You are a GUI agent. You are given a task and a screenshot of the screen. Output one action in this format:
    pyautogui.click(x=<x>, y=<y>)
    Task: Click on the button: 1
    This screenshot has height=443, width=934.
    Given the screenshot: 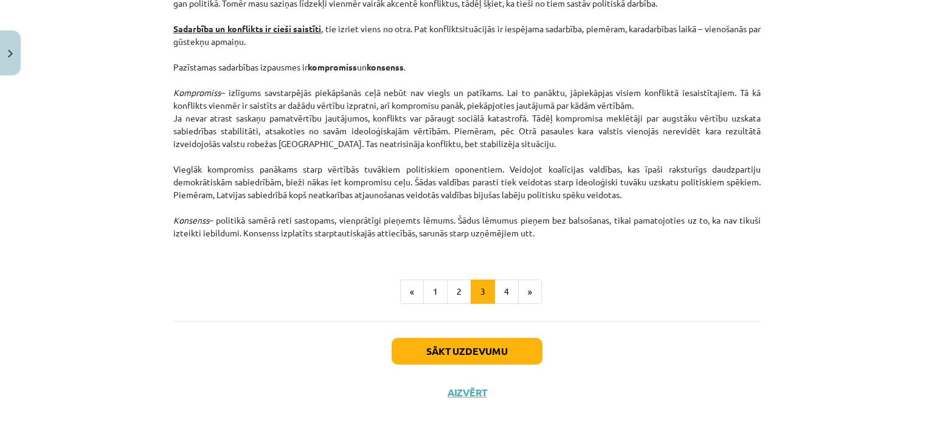 What is the action you would take?
    pyautogui.click(x=435, y=292)
    